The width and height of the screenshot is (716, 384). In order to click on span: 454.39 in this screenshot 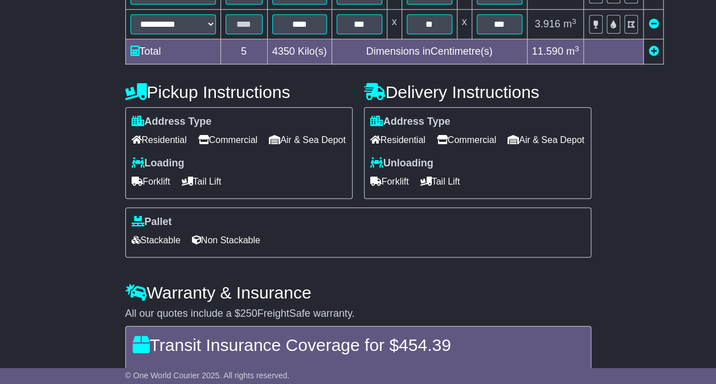, I will do `click(425, 345)`.